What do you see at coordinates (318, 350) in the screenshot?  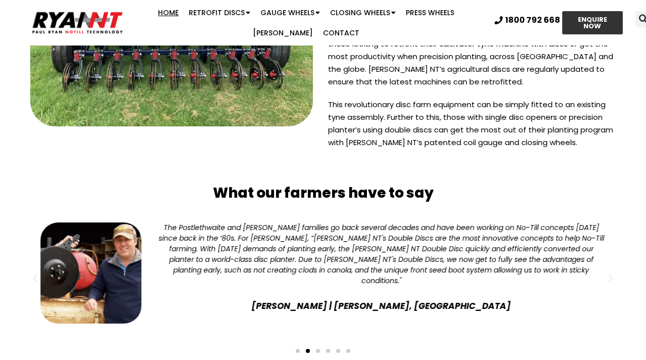 I see `span: Go to slide 3` at bounding box center [318, 350].